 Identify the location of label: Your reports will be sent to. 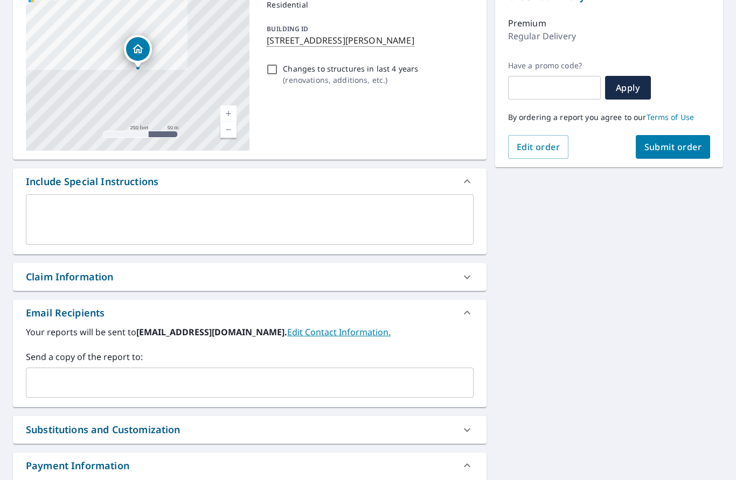
(249, 332).